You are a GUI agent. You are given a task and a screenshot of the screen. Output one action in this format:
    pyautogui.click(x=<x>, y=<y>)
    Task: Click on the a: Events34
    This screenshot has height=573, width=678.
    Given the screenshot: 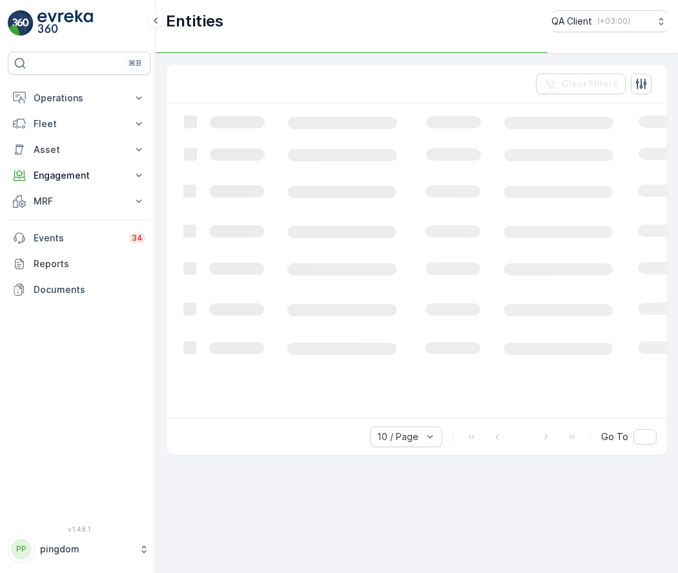 What is the action you would take?
    pyautogui.click(x=79, y=238)
    